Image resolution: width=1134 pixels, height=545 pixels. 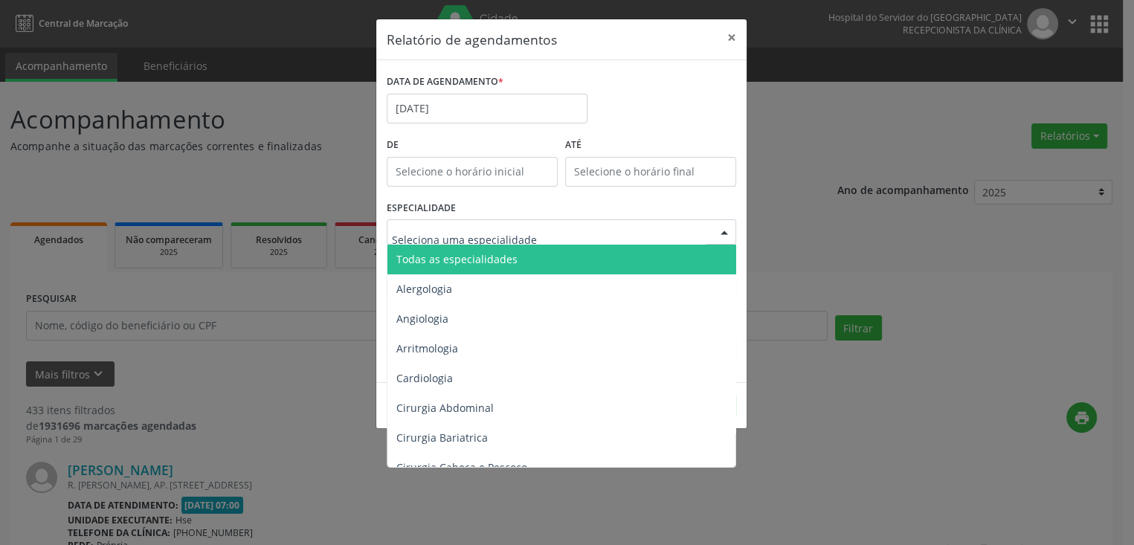 I want to click on label: DATA DE AGENDAMENTO, so click(x=445, y=82).